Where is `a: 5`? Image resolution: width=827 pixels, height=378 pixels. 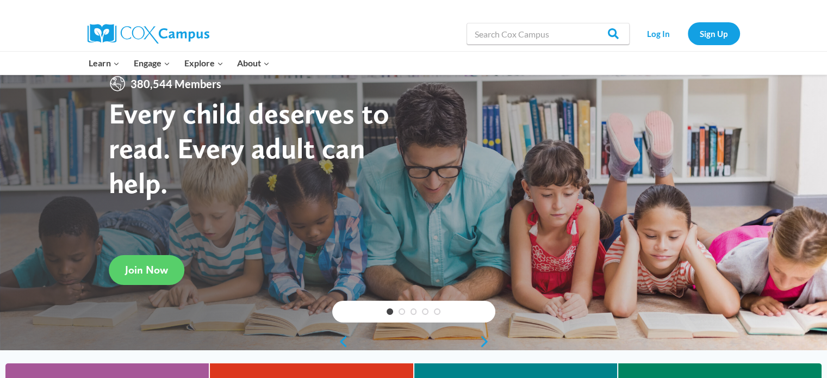 a: 5 is located at coordinates (437, 312).